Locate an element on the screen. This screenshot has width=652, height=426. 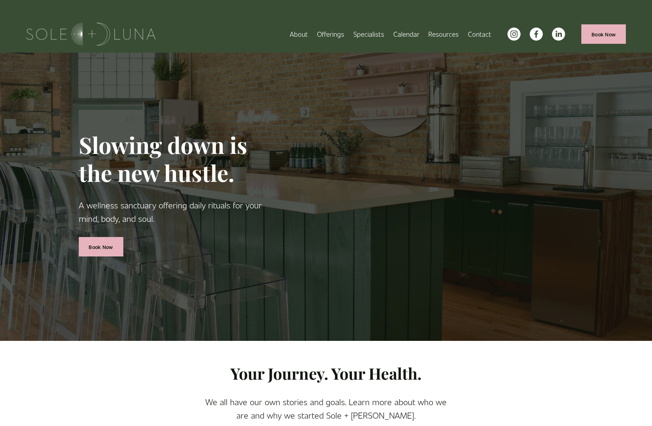
p: A wellness sanctuary offering daily rituals for your mind, body, and soul. is located at coordinates (181, 212).